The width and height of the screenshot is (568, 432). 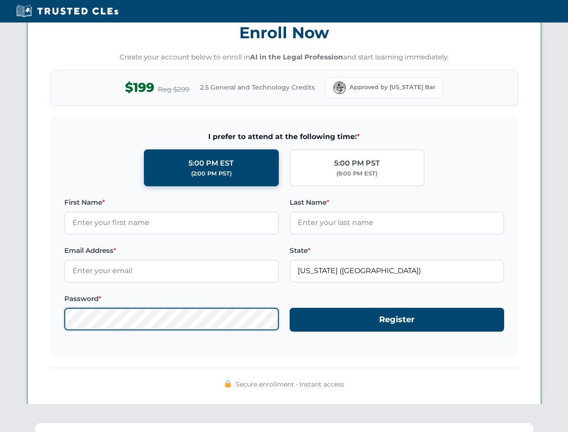 What do you see at coordinates (171, 250) in the screenshot?
I see `label: Email Address` at bounding box center [171, 250].